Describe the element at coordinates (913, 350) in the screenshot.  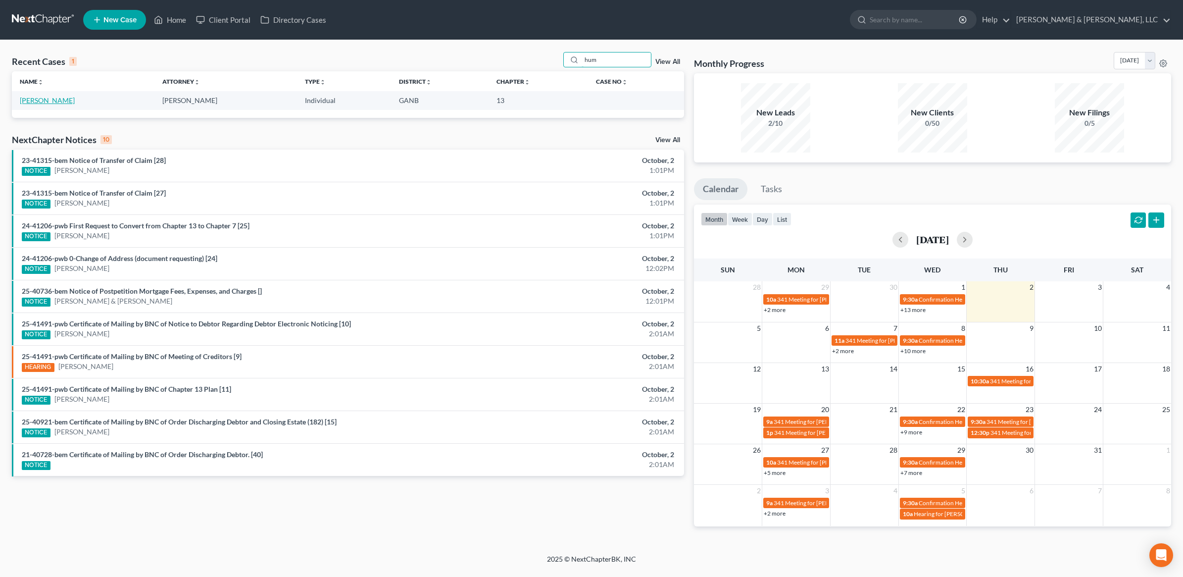
I see `a: +10 more` at that location.